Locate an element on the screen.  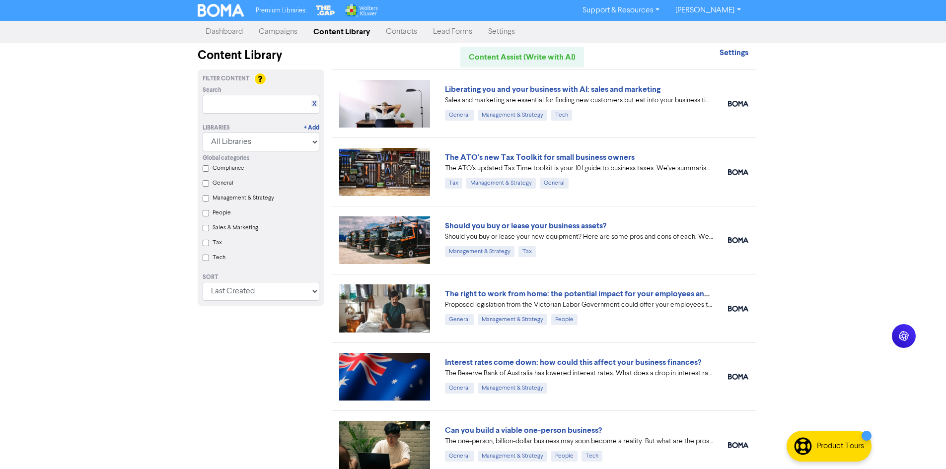
a: X is located at coordinates (314, 104).